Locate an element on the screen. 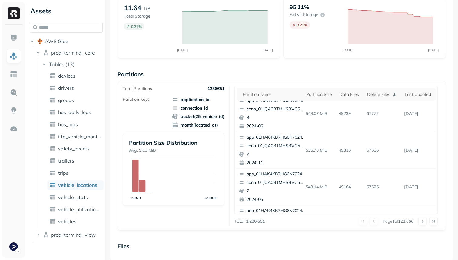 This screenshot has height=260, width=458. span: bucket(25, vehicle_id) is located at coordinates (198, 116).